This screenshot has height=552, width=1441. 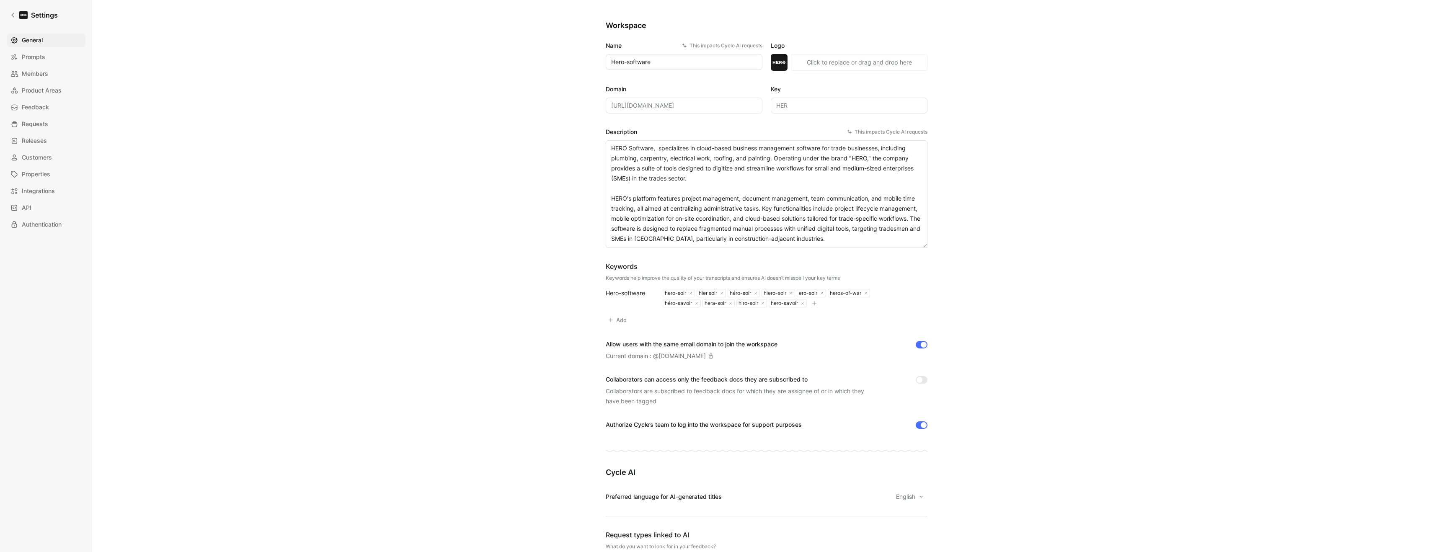 I want to click on a: Authentication, so click(x=46, y=225).